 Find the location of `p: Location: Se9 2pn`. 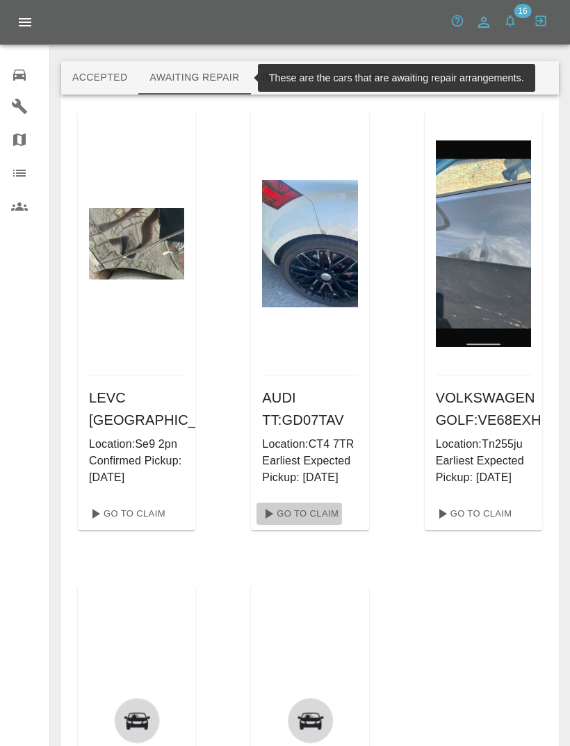

p: Location: Se9 2pn is located at coordinates (136, 444).